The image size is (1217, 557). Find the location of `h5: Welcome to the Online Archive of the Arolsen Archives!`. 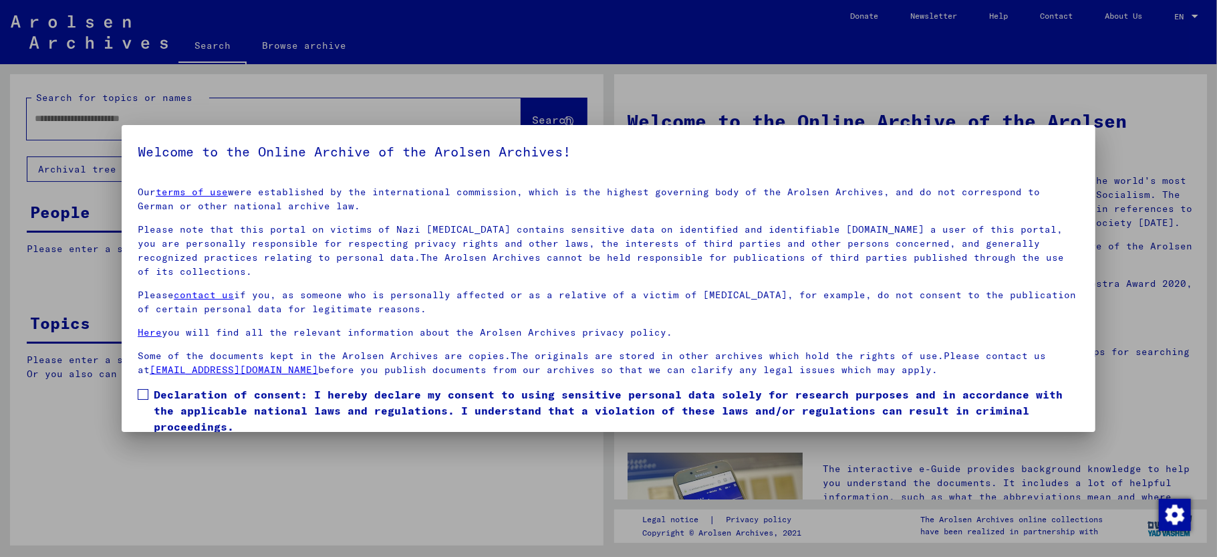

h5: Welcome to the Online Archive of the Arolsen Archives! is located at coordinates (608, 152).